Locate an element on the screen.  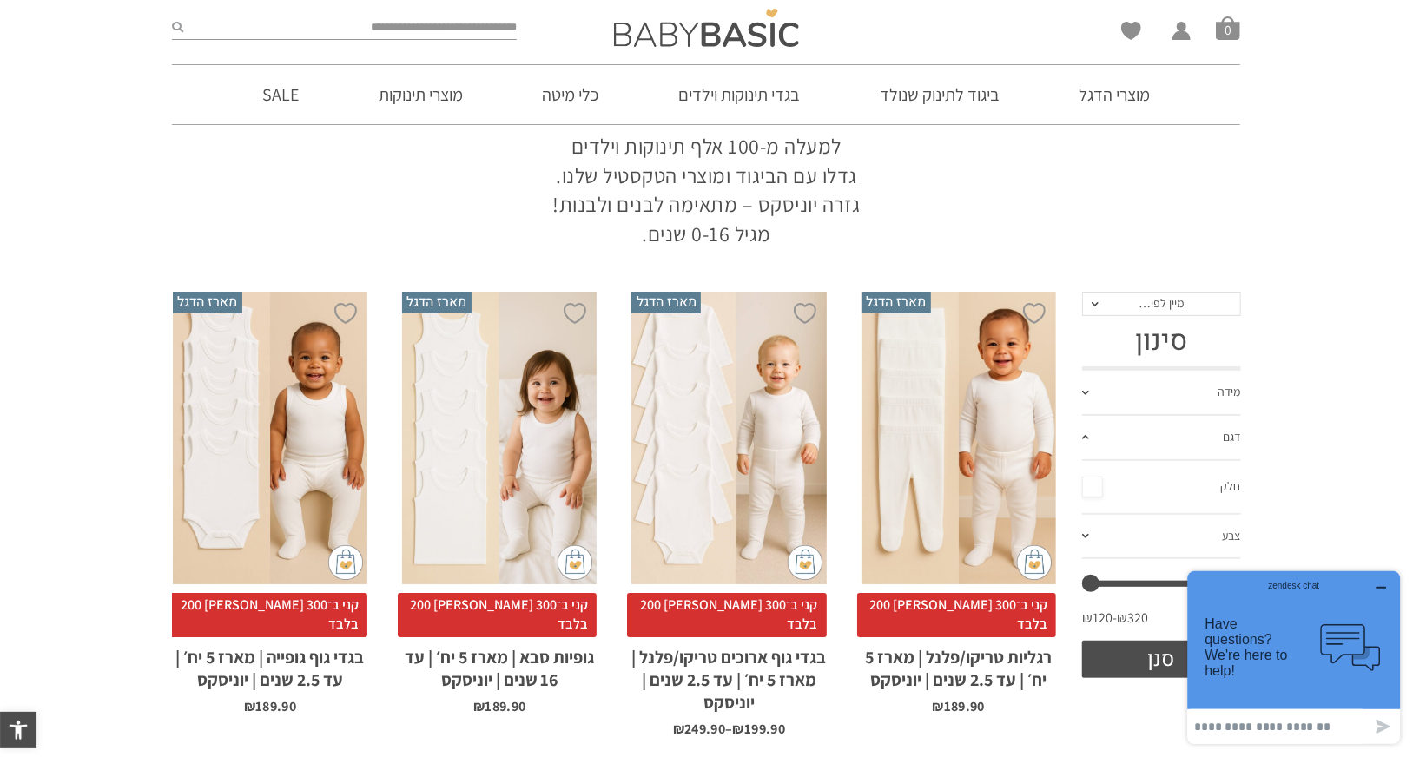
img: Baby Basic בגדי תינוקות וילדים אונליין is located at coordinates (706, 28).